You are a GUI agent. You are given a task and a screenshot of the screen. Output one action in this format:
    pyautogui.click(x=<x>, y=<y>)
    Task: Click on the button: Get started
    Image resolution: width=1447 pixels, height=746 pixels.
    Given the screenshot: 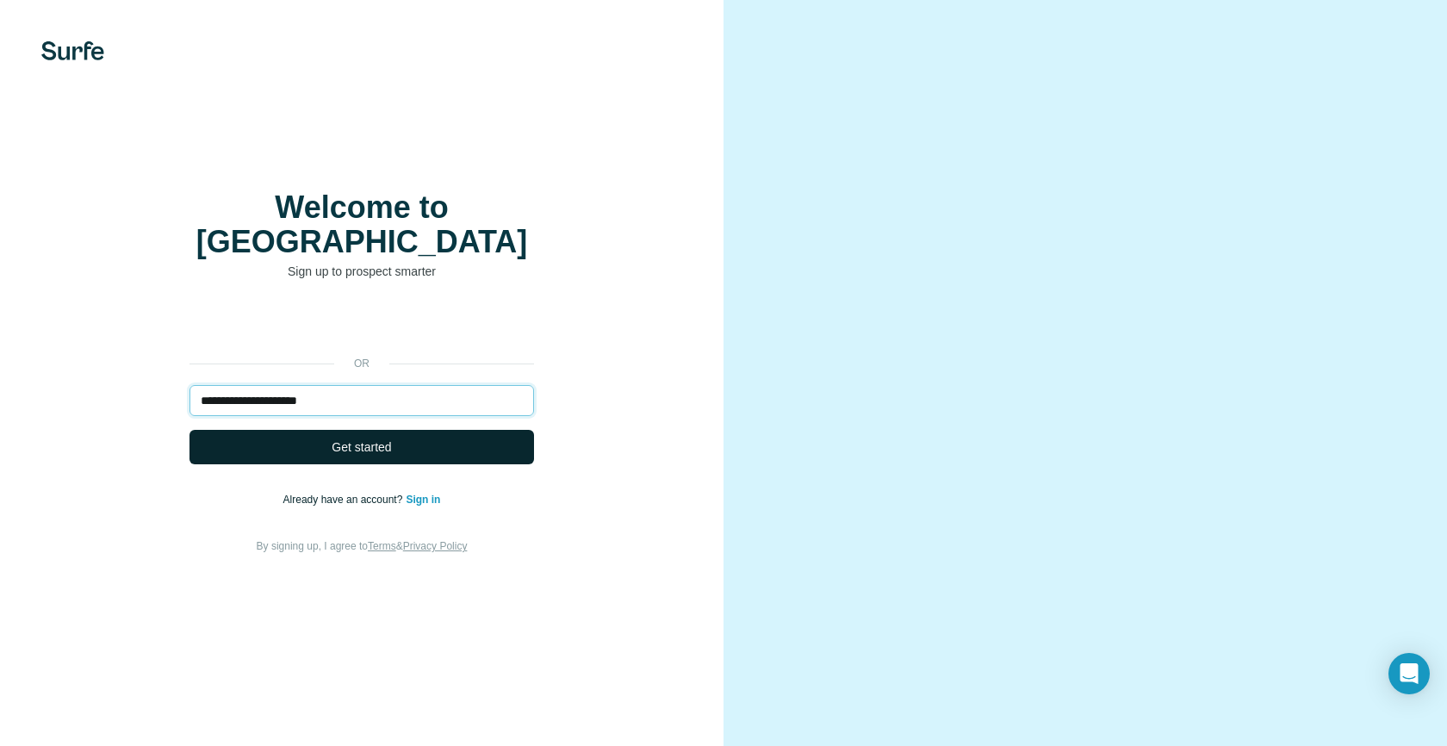 What is the action you would take?
    pyautogui.click(x=362, y=447)
    